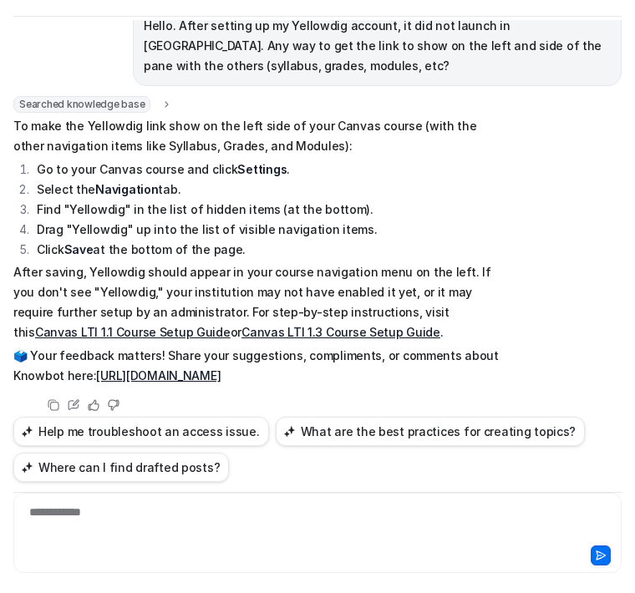  Describe the element at coordinates (267, 230) in the screenshot. I see `li: Drag "Yellowdig" up into the list of visible navigation items.` at that location.